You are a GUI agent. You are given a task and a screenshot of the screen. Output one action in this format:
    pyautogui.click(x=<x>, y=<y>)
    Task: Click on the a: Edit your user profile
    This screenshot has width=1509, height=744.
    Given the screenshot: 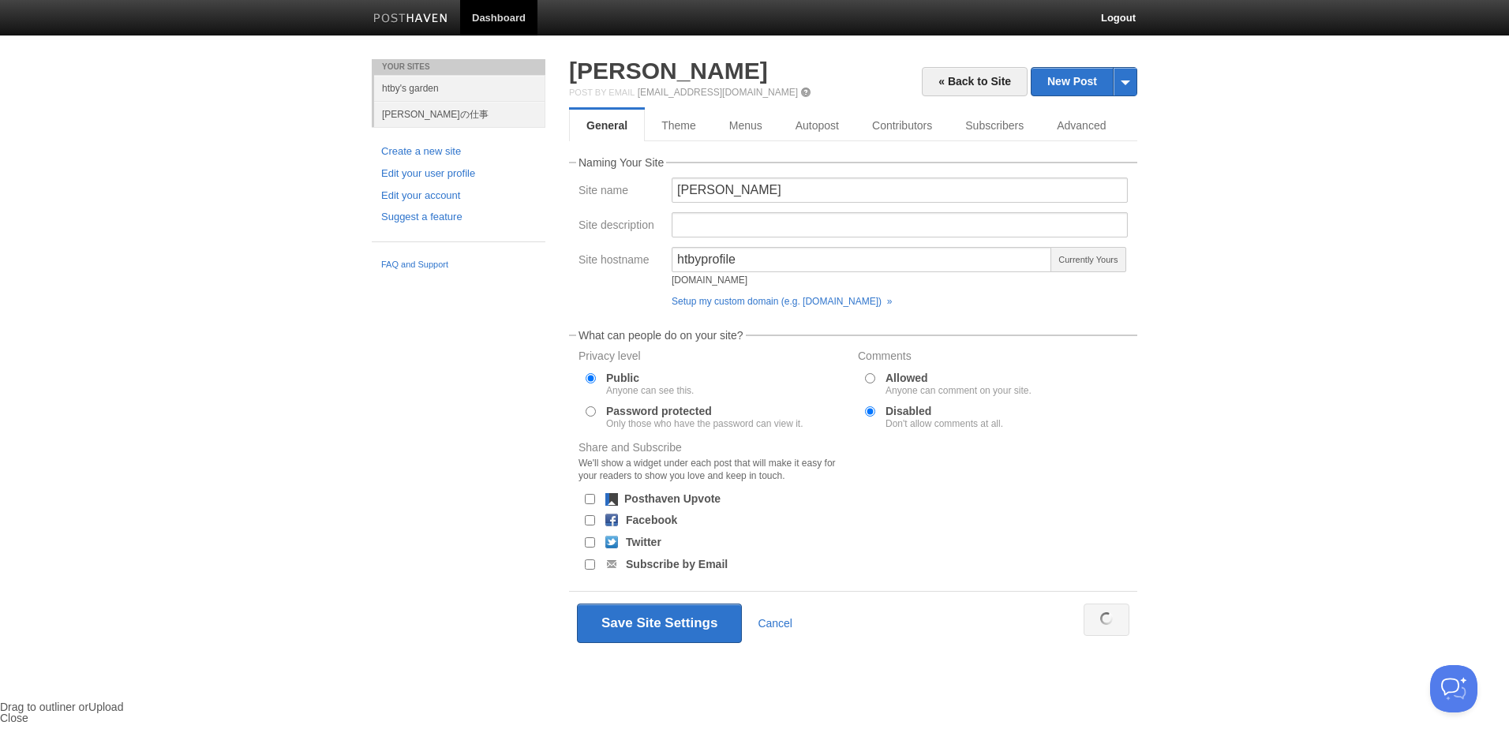 What is the action you would take?
    pyautogui.click(x=459, y=174)
    